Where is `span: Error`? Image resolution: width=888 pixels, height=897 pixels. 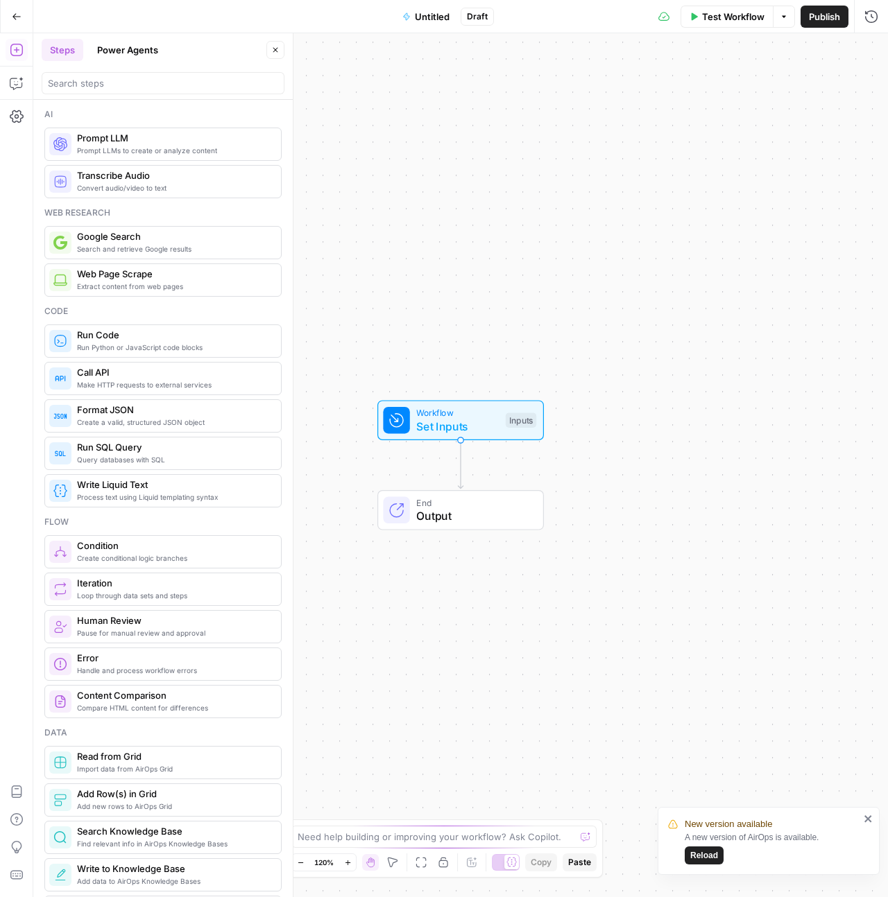
span: Error is located at coordinates (173, 658).